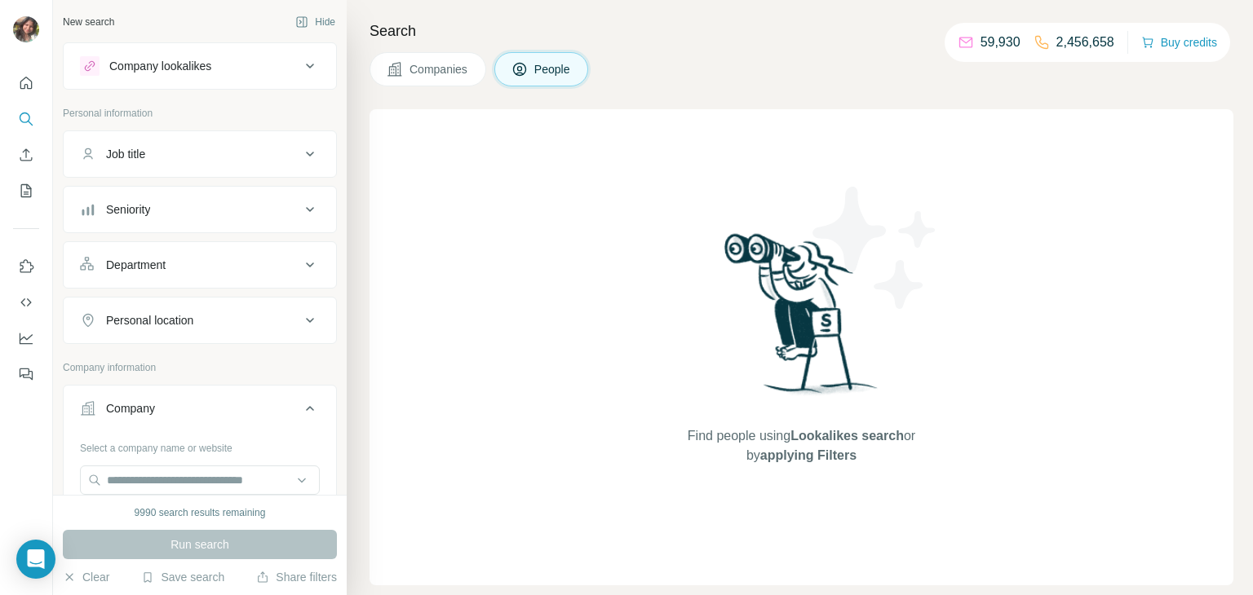 This screenshot has width=1253, height=595. Describe the element at coordinates (808, 455) in the screenshot. I see `span: applying Filters` at that location.